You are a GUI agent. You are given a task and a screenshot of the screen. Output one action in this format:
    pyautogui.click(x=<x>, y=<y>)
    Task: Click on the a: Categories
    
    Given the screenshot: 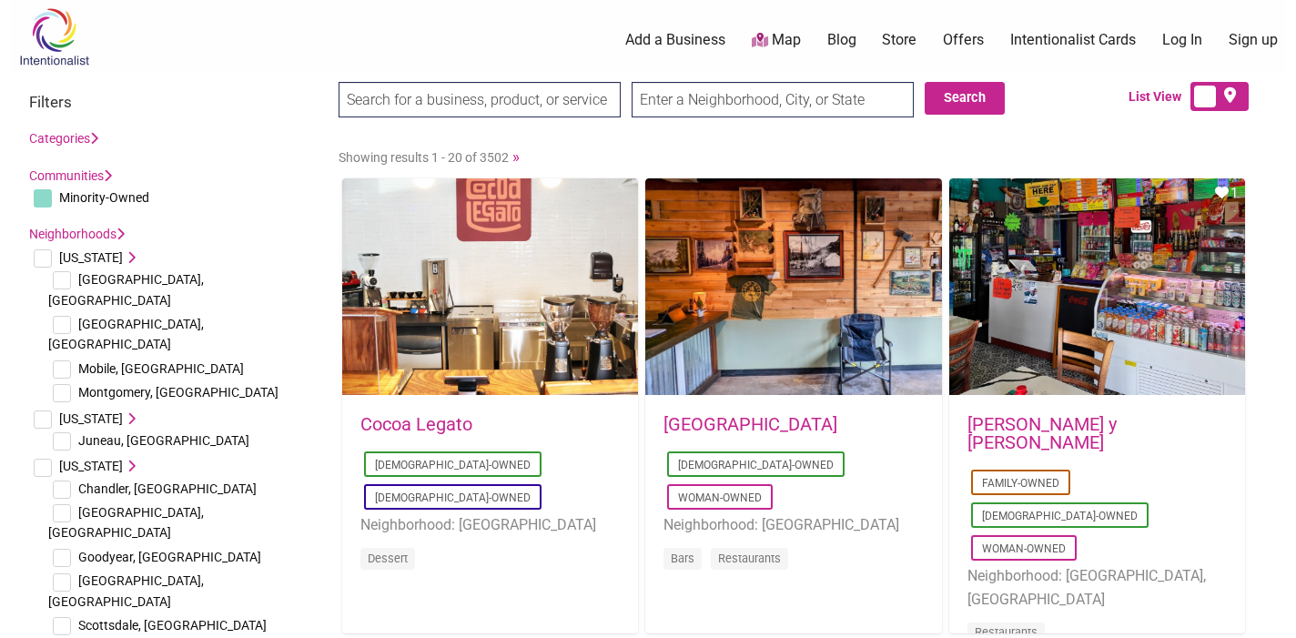 What is the action you would take?
    pyautogui.click(x=64, y=138)
    